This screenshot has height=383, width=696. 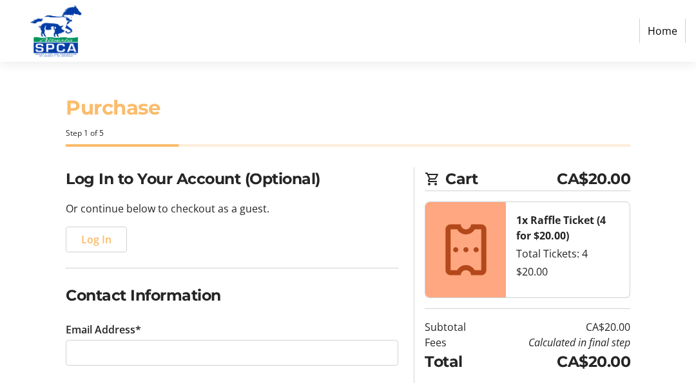 What do you see at coordinates (454, 343) in the screenshot?
I see `td: Fees` at bounding box center [454, 343].